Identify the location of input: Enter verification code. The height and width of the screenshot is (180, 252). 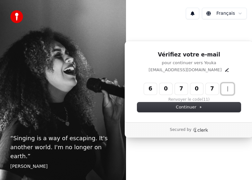
(195, 89).